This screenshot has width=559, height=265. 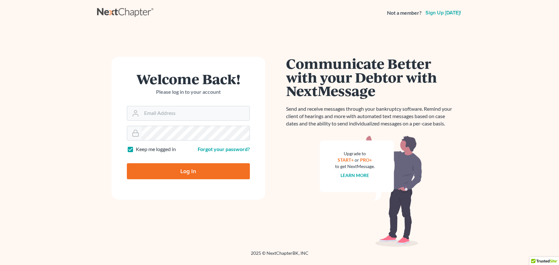 I want to click on strong: Not a member?, so click(x=404, y=13).